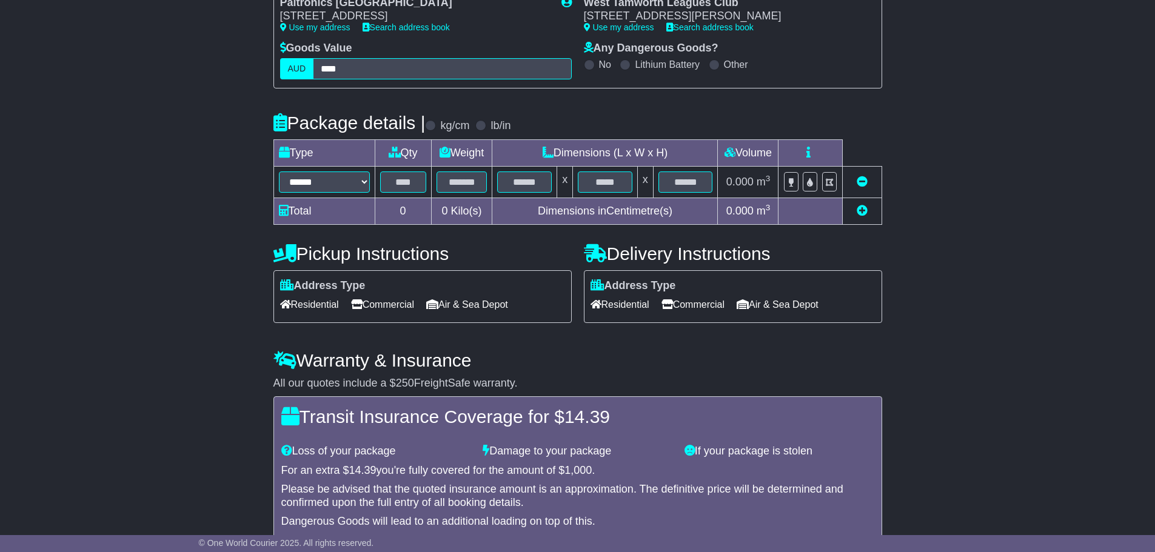 This screenshot has width=1155, height=552. I want to click on h4: Package details |, so click(349, 122).